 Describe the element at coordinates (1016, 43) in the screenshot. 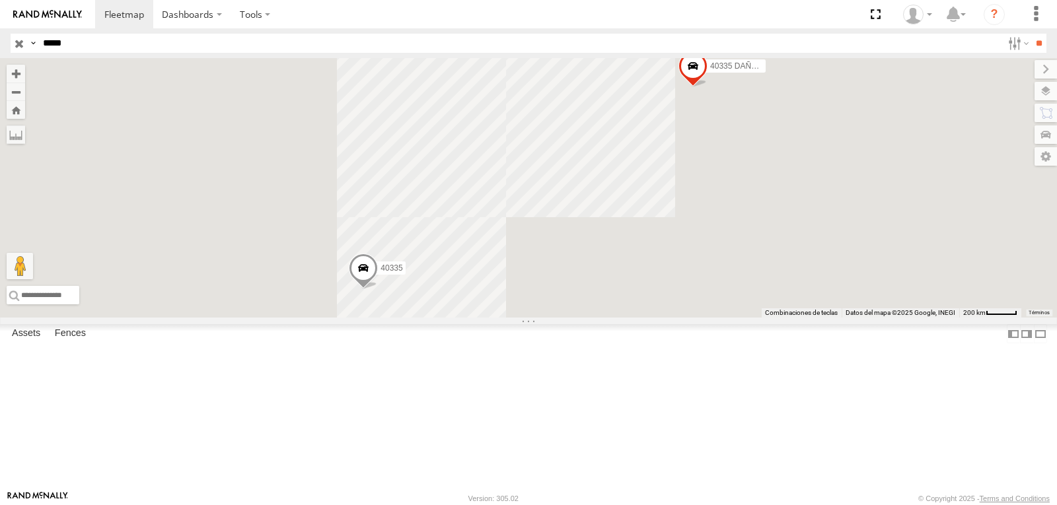

I see `label: Search Filter Options` at that location.